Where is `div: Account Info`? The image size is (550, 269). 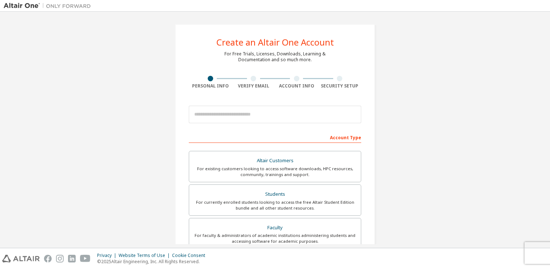
div: Account Info is located at coordinates (297, 86).